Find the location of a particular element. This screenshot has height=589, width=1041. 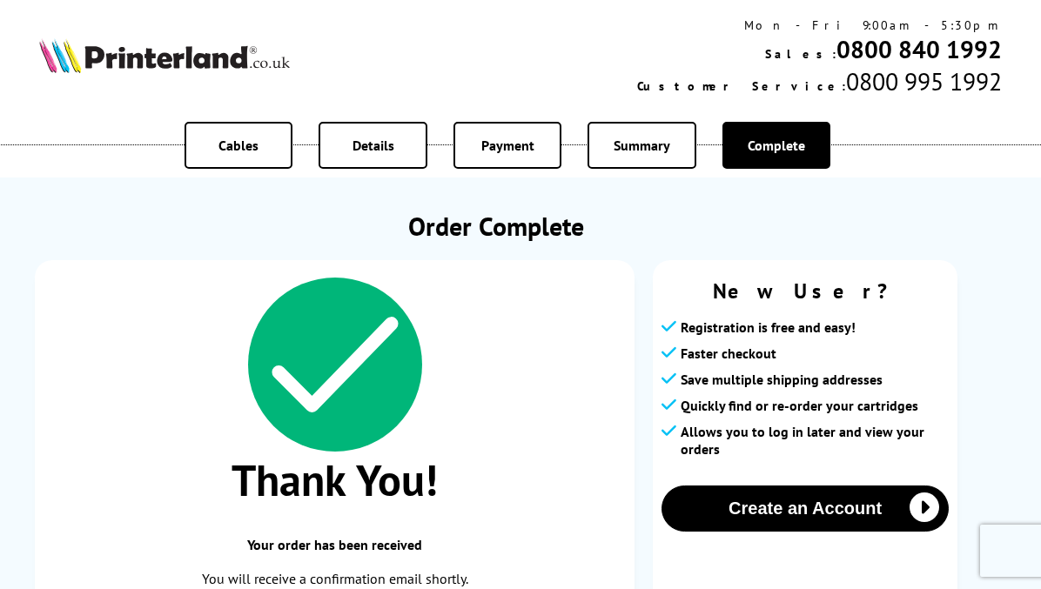

span: Faster checkout is located at coordinates (729, 353).